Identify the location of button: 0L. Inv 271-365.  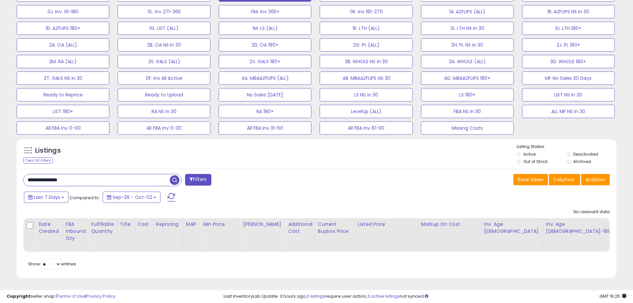
(164, 12).